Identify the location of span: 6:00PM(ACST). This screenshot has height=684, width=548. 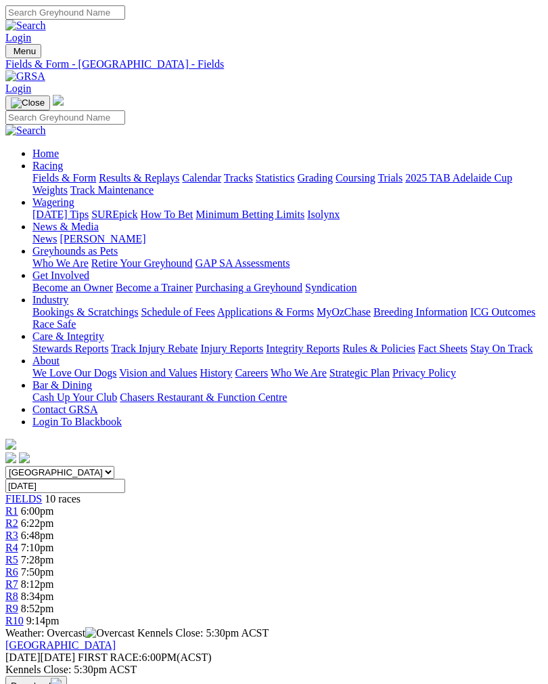
(145, 657).